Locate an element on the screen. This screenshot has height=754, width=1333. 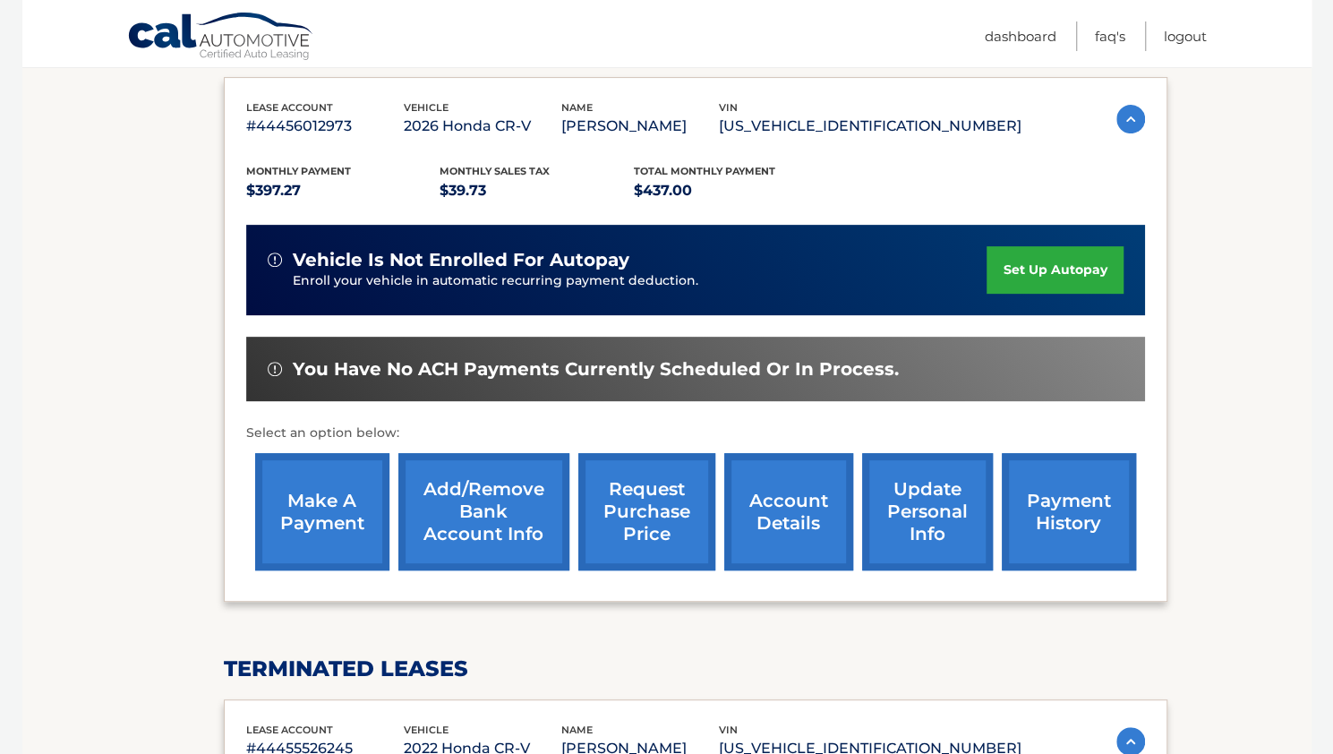
span: Total Monthly Payment is located at coordinates (704, 171).